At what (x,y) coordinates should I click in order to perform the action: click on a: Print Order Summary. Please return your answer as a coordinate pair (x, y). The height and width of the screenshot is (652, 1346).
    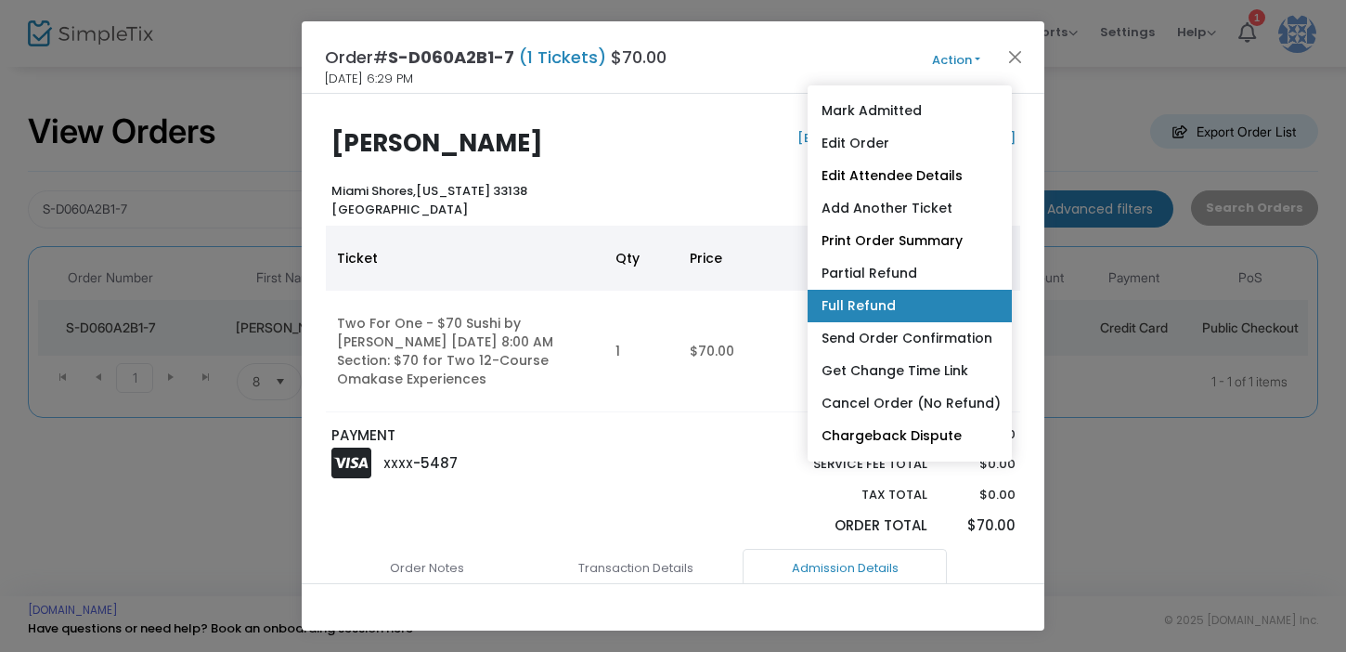
    Looking at the image, I should click on (910, 240).